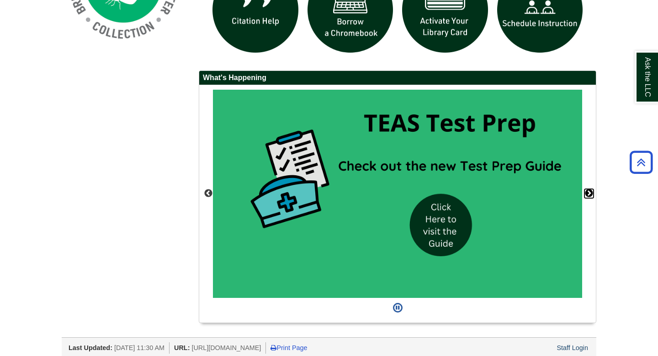 The image size is (658, 356). Describe the element at coordinates (182, 347) in the screenshot. I see `span: URL:` at that location.